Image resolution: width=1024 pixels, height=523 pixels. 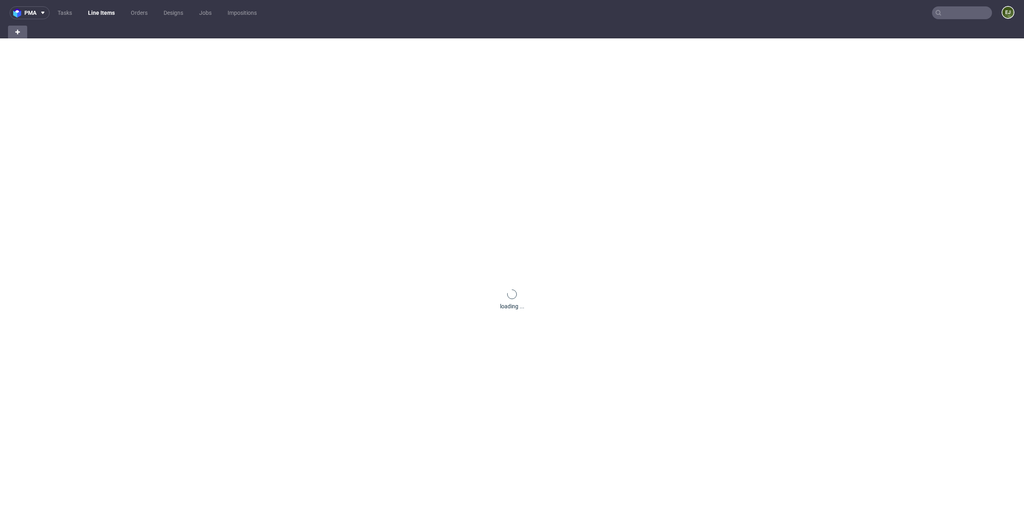 I want to click on a: Designs, so click(x=173, y=13).